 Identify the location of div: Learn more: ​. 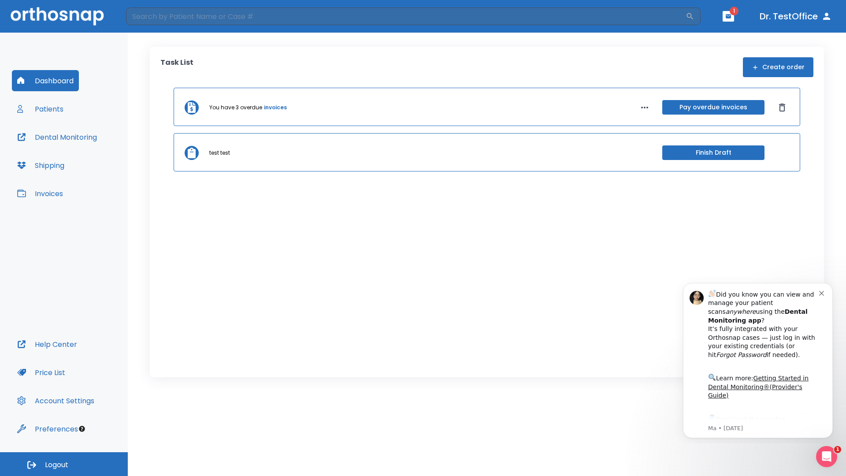
(94, 116).